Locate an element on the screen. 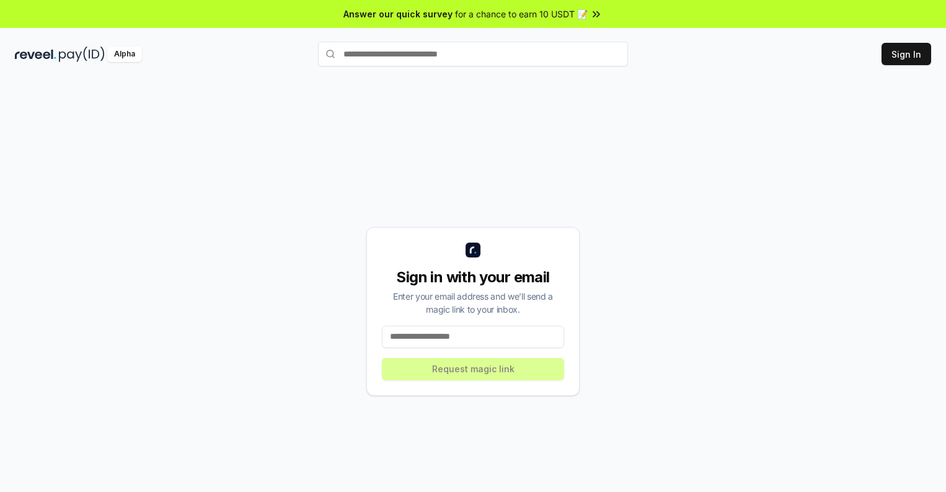 The height and width of the screenshot is (492, 946). div: Alpha is located at coordinates (125, 54).